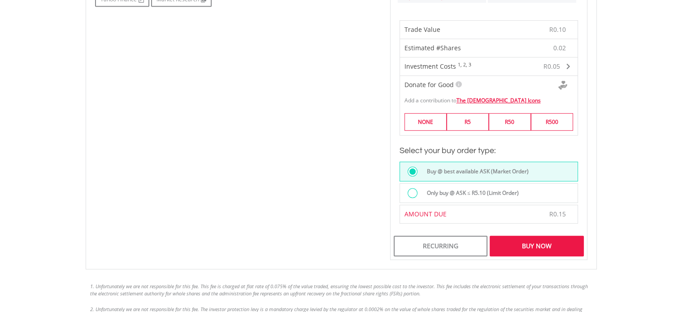 The image size is (682, 312). What do you see at coordinates (489, 98) in the screenshot?
I see `div: Add a contribution to` at bounding box center [489, 98].